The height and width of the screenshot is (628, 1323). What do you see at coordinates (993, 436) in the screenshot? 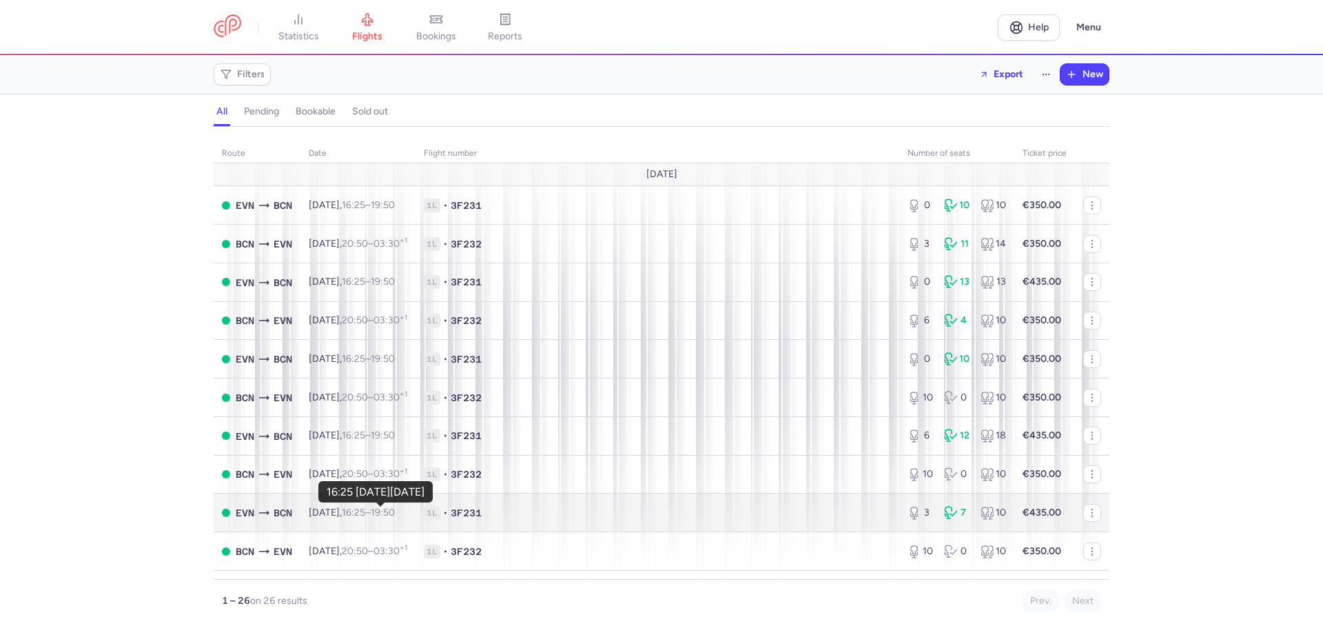
I see `div: 18` at bounding box center [993, 436].